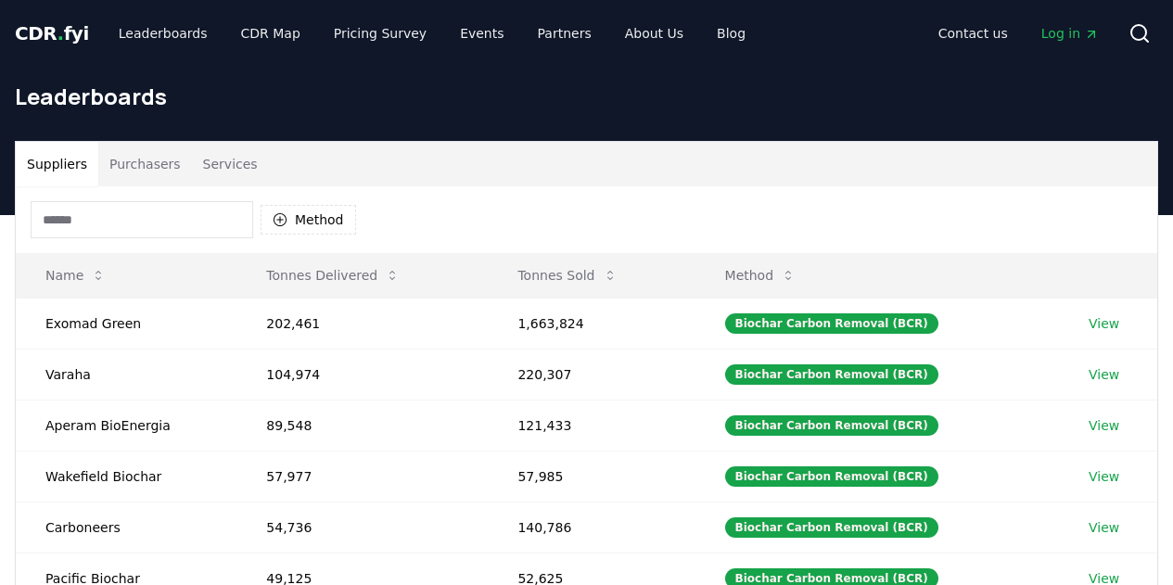  I want to click on td: 57,985, so click(591, 476).